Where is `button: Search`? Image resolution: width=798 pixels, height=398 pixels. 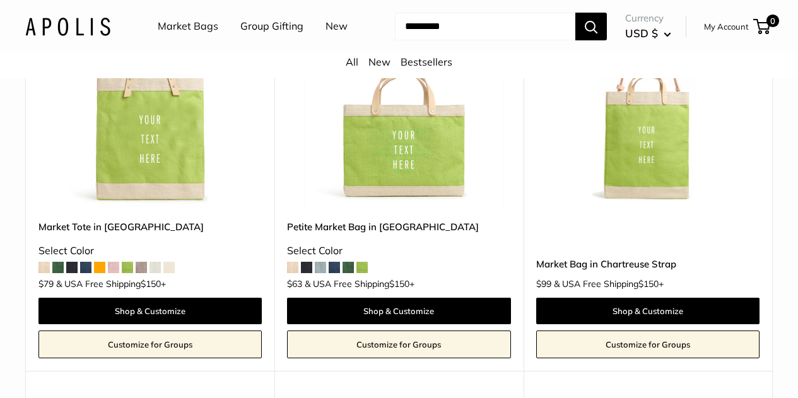
button: Search is located at coordinates (591, 26).